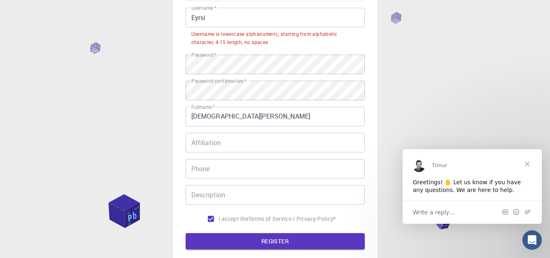  Describe the element at coordinates (70, 37) in the screenshot. I see `div: Greetings! ✋ Let us know if you have any questions. We are here to help.` at that location.